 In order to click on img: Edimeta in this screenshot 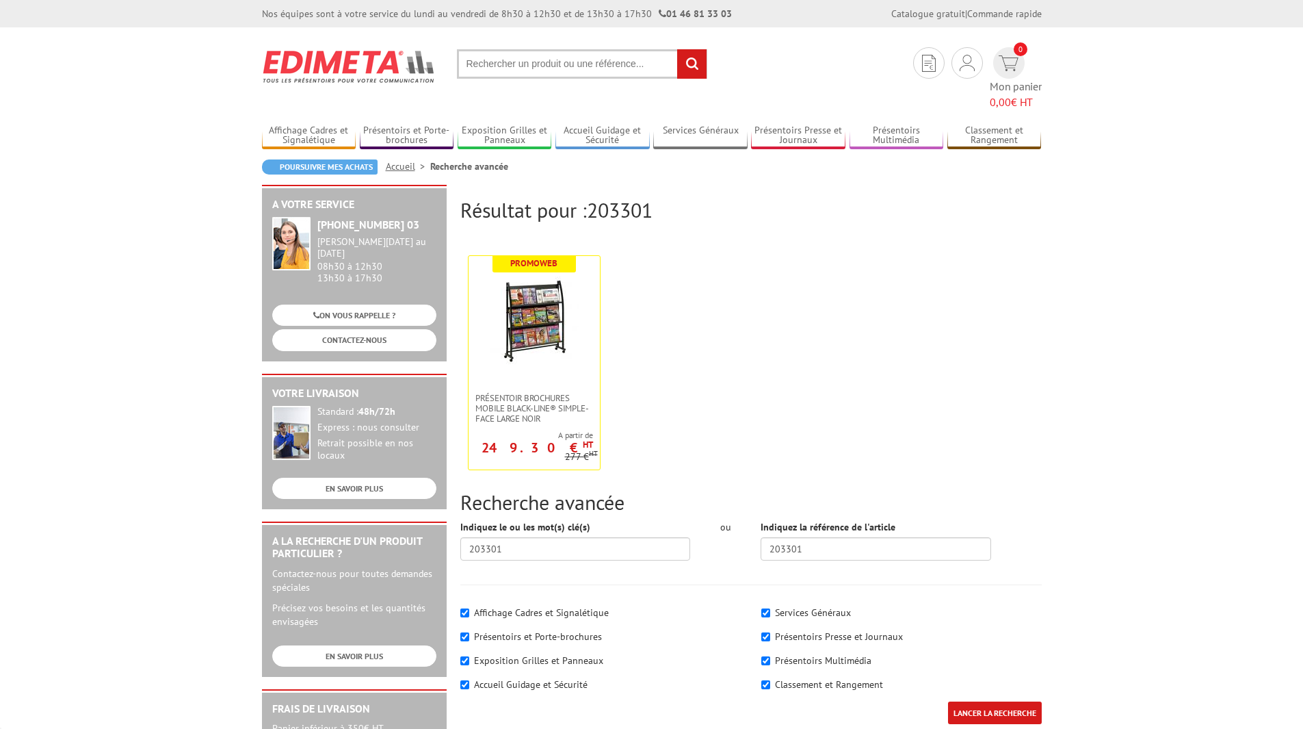, I will do `click(349, 66)`.